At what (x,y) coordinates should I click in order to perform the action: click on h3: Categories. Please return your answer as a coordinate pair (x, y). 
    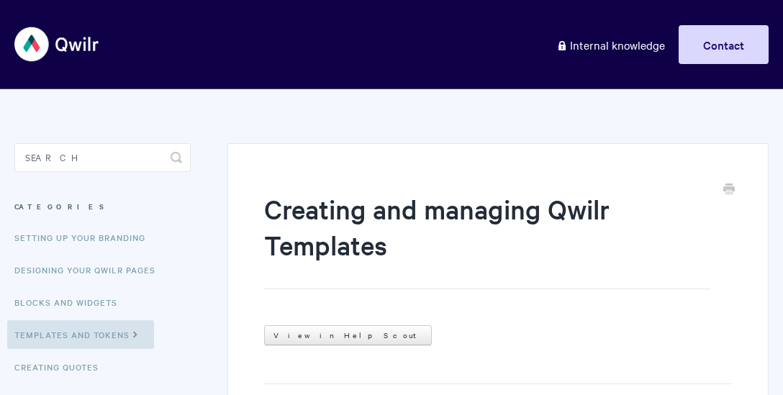
    Looking at the image, I should click on (102, 206).